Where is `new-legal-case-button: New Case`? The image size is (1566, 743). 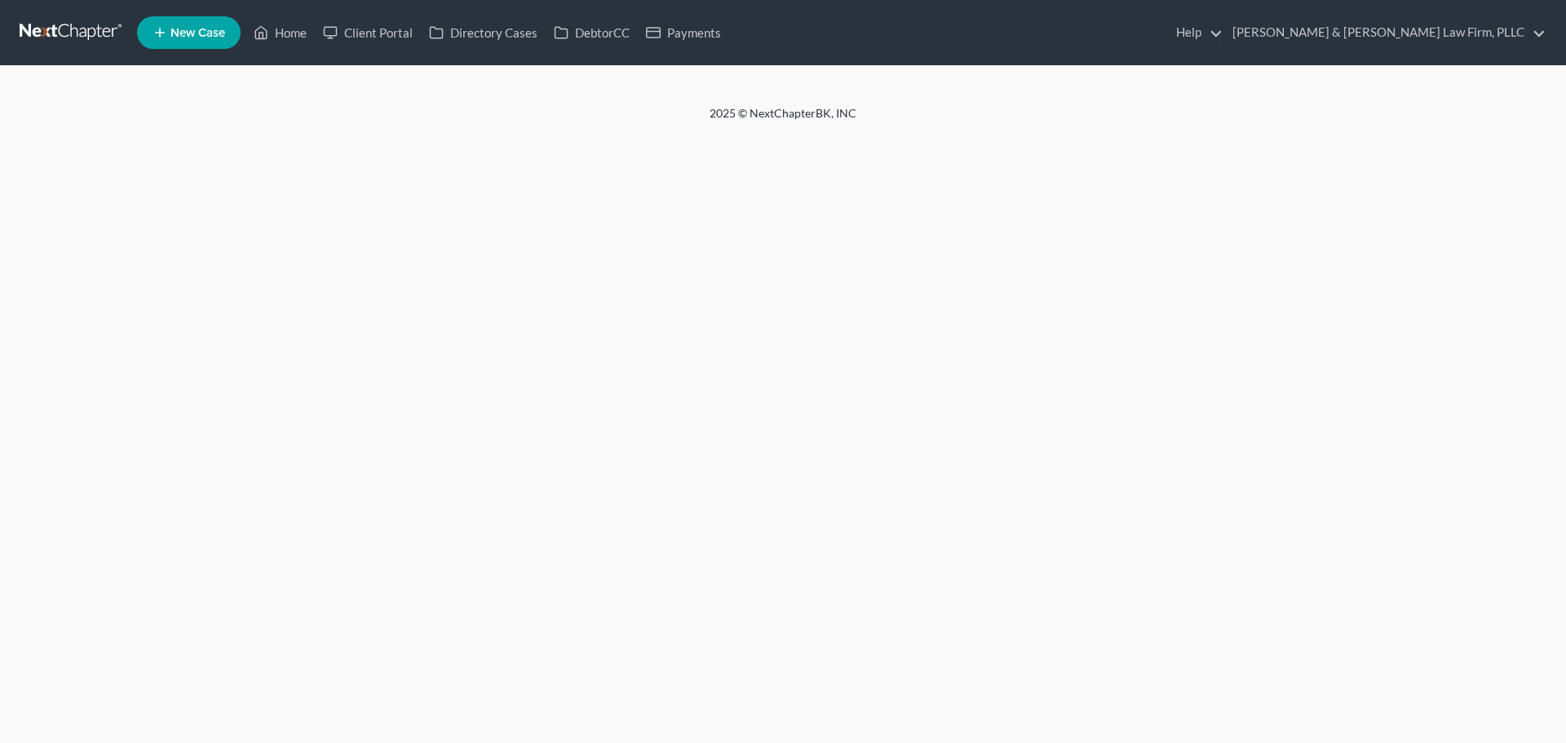 new-legal-case-button: New Case is located at coordinates (188, 33).